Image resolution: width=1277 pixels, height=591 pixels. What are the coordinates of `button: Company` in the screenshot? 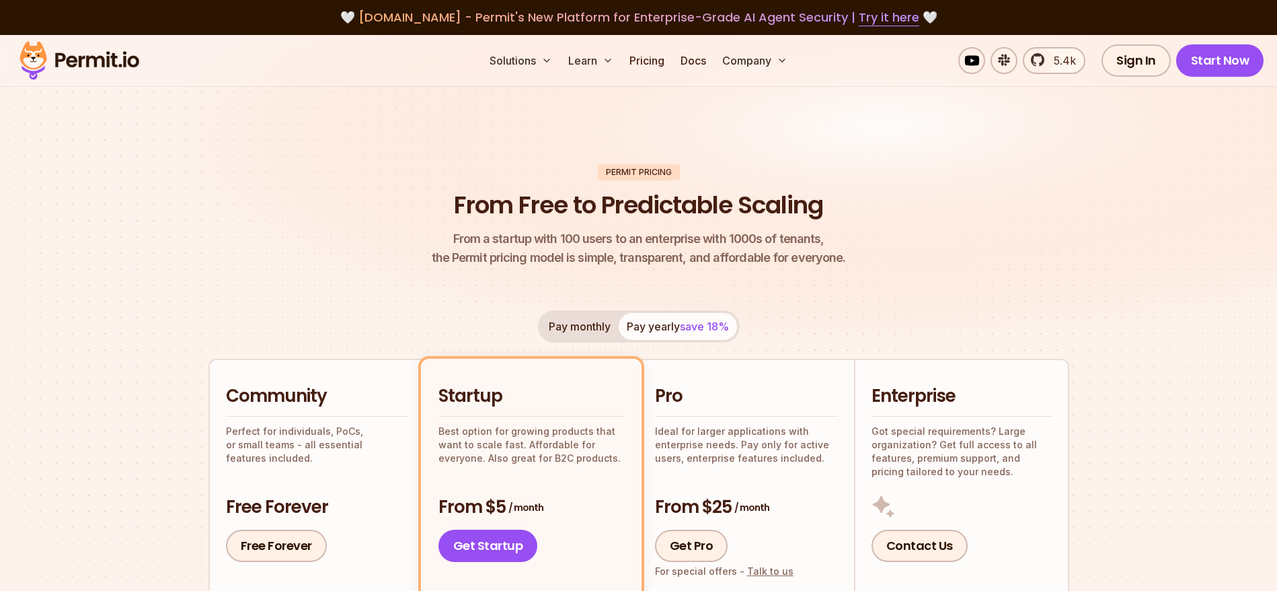 It's located at (755, 61).